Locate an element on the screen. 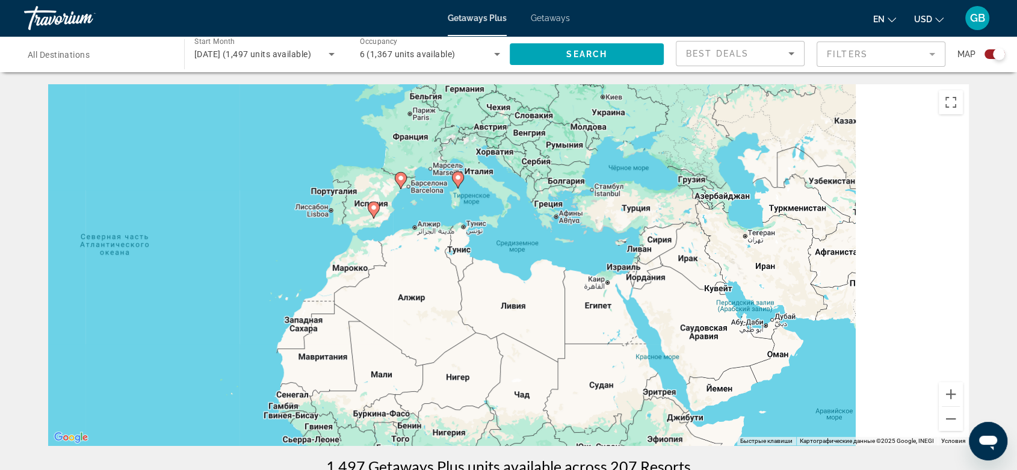  span: All Destinations is located at coordinates (58, 55).